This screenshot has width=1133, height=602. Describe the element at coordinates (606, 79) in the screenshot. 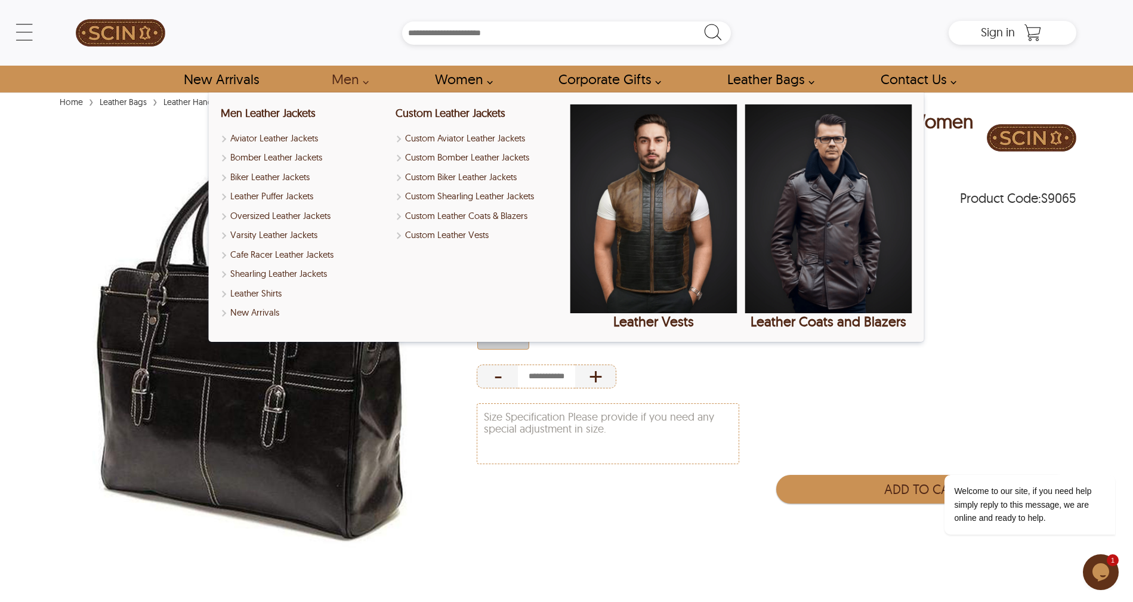

I see `a: Shop Leather Corporate Gifts` at that location.